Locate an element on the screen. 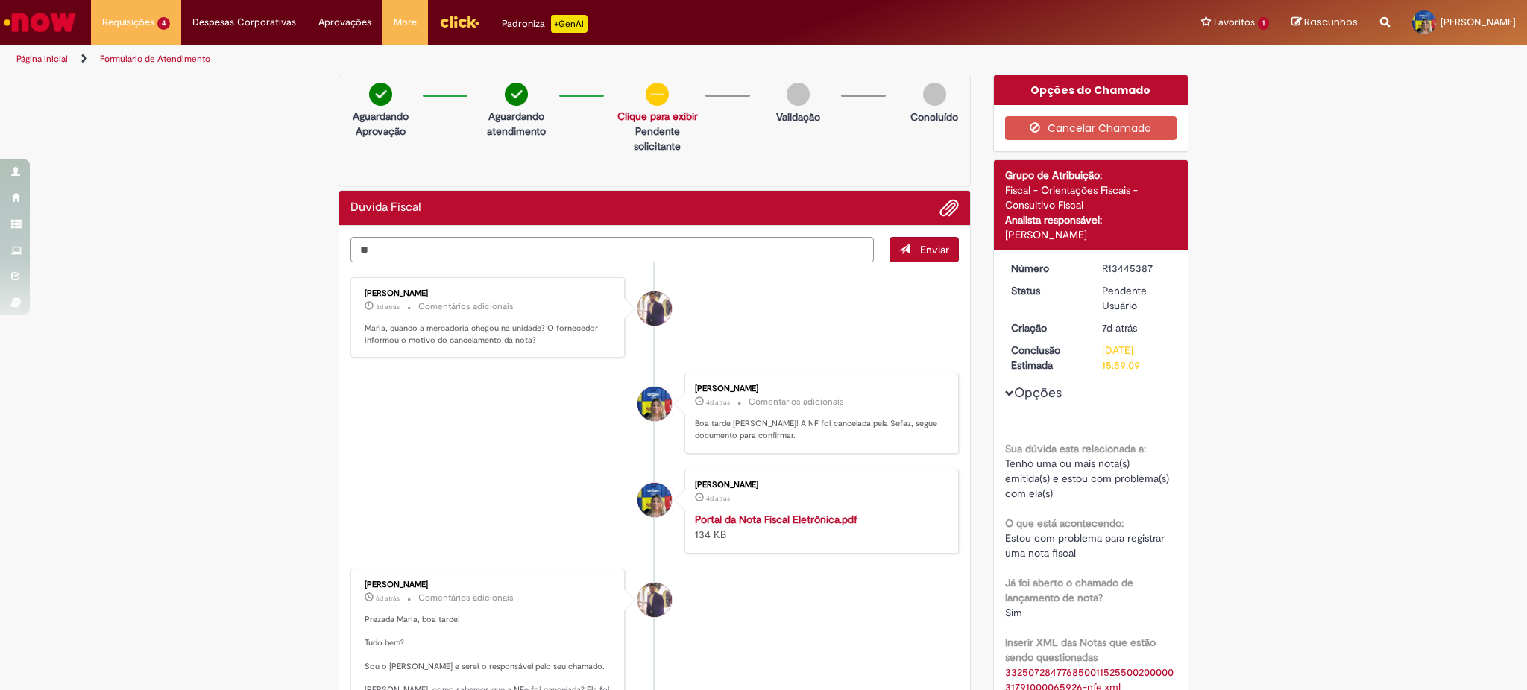 The height and width of the screenshot is (690, 1527). p: Validação is located at coordinates (798, 117).